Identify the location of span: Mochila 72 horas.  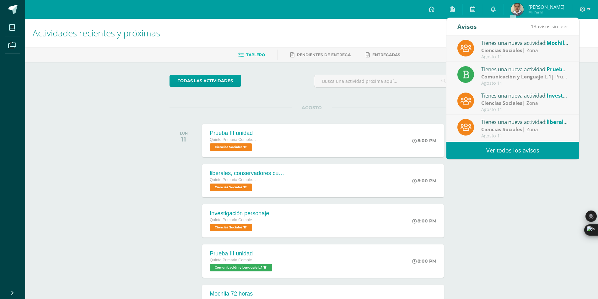
(569, 43).